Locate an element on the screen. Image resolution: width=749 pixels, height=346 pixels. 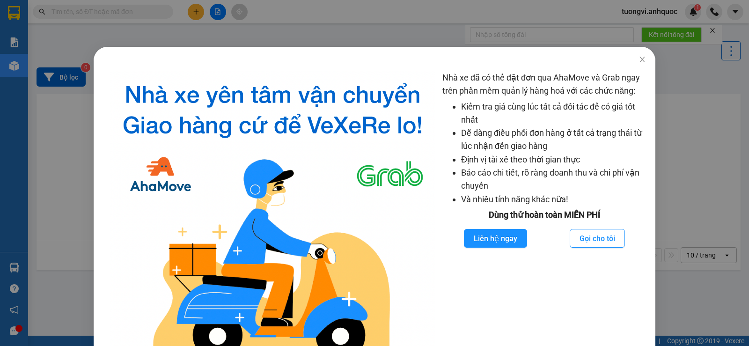
button: Close is located at coordinates (642, 60).